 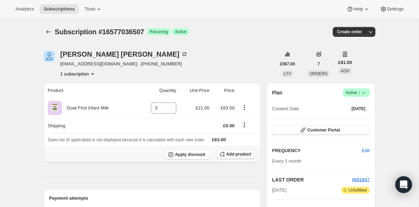 I want to click on h2: Payment attempts, so click(x=152, y=198).